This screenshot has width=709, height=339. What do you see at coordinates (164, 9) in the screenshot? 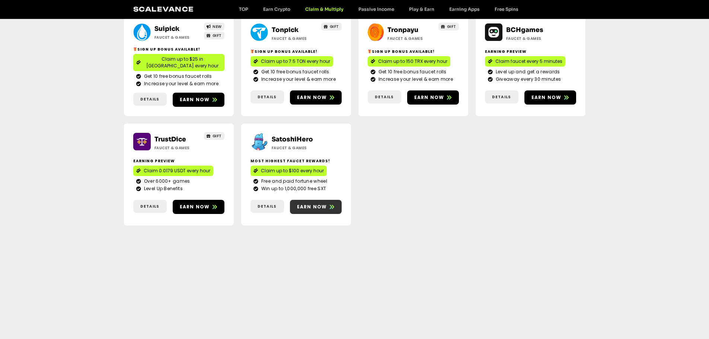
I see `a: Scalevance` at bounding box center [164, 9].